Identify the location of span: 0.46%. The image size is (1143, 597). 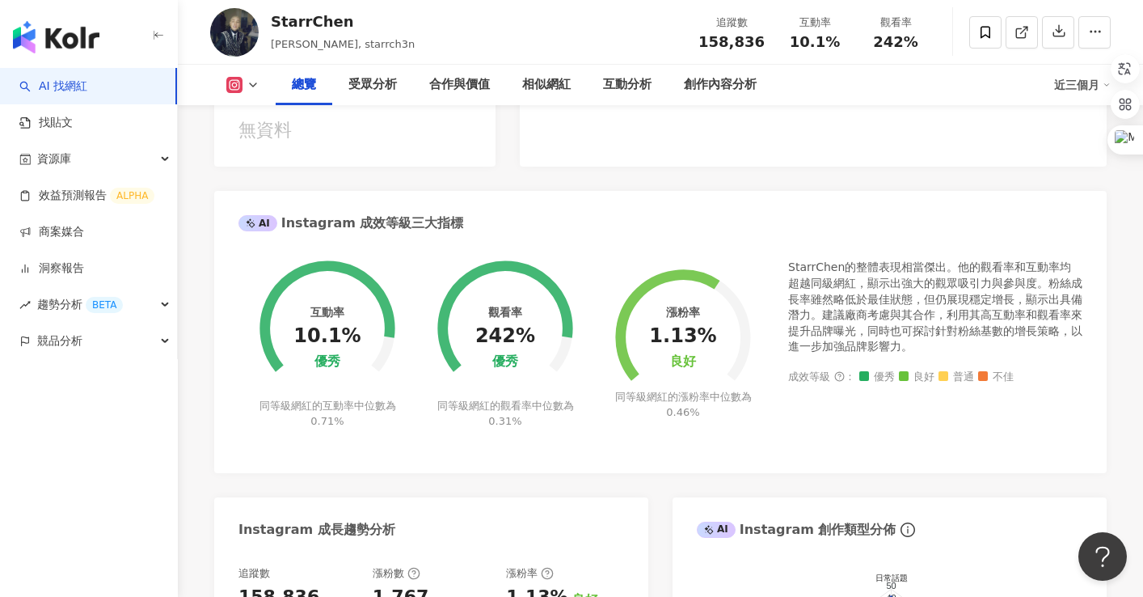
(682, 411).